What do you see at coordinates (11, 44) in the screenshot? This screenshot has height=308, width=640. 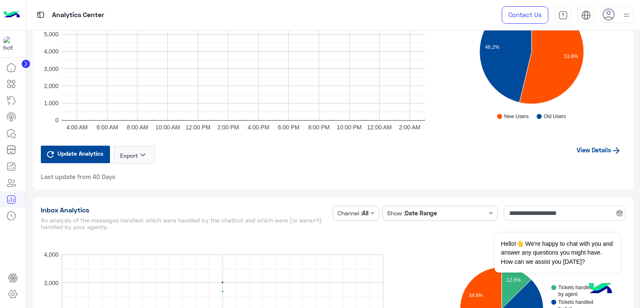 I see `img: 1403182699927242` at bounding box center [11, 44].